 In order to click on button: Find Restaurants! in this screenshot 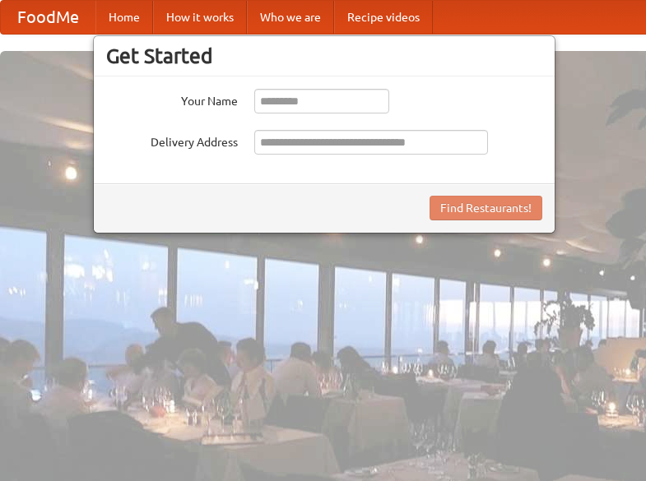, I will do `click(485, 208)`.